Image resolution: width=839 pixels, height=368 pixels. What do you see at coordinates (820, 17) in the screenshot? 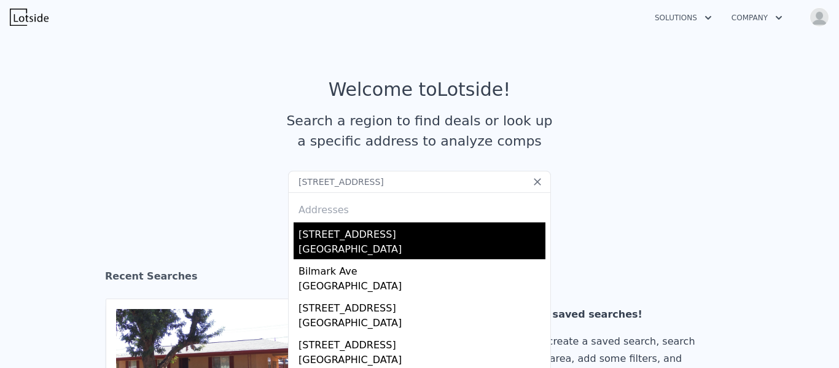
I see `img: avatar` at bounding box center [820, 17].